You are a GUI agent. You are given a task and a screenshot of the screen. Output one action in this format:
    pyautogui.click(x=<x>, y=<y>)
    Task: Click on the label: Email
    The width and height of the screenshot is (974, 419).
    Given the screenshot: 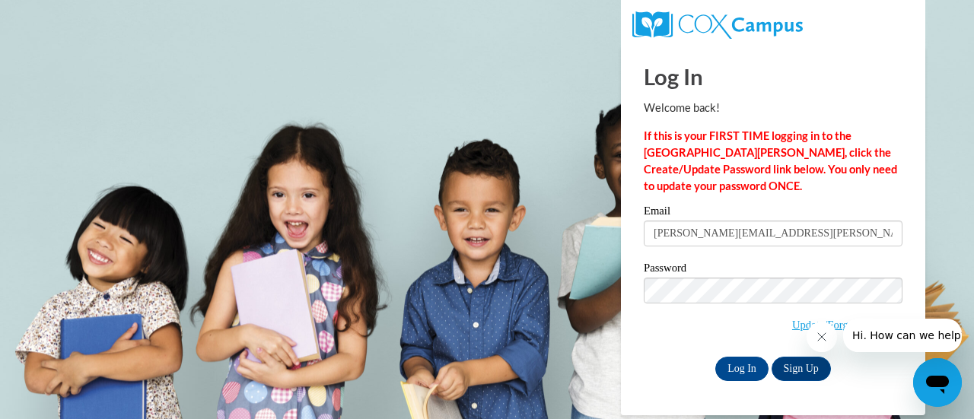 What is the action you would take?
    pyautogui.click(x=773, y=213)
    